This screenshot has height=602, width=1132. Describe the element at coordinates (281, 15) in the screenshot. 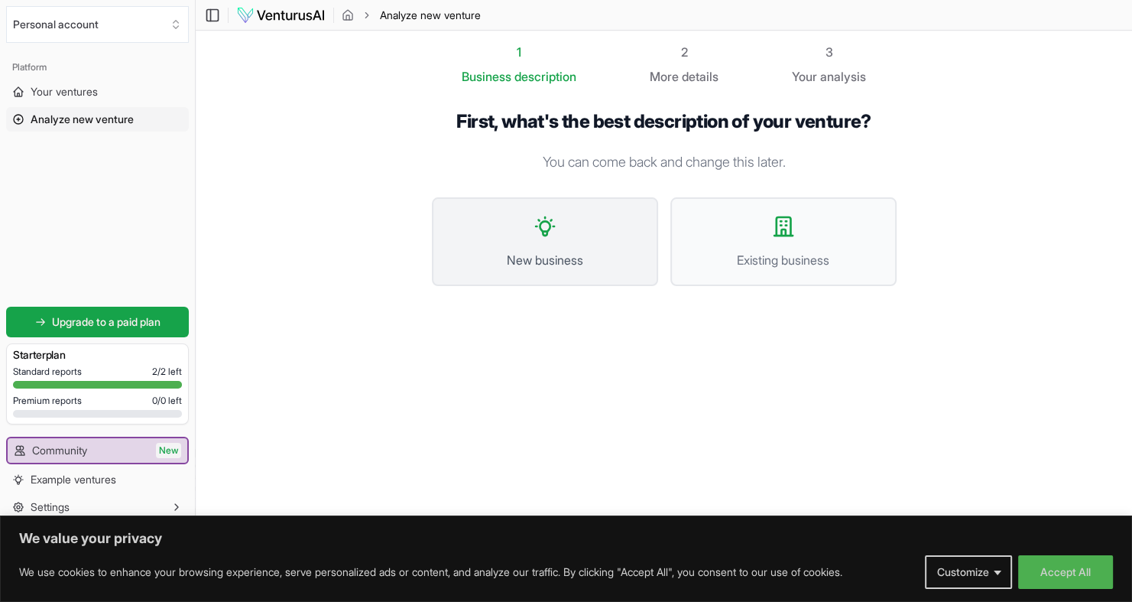

I see `img: logo` at that location.